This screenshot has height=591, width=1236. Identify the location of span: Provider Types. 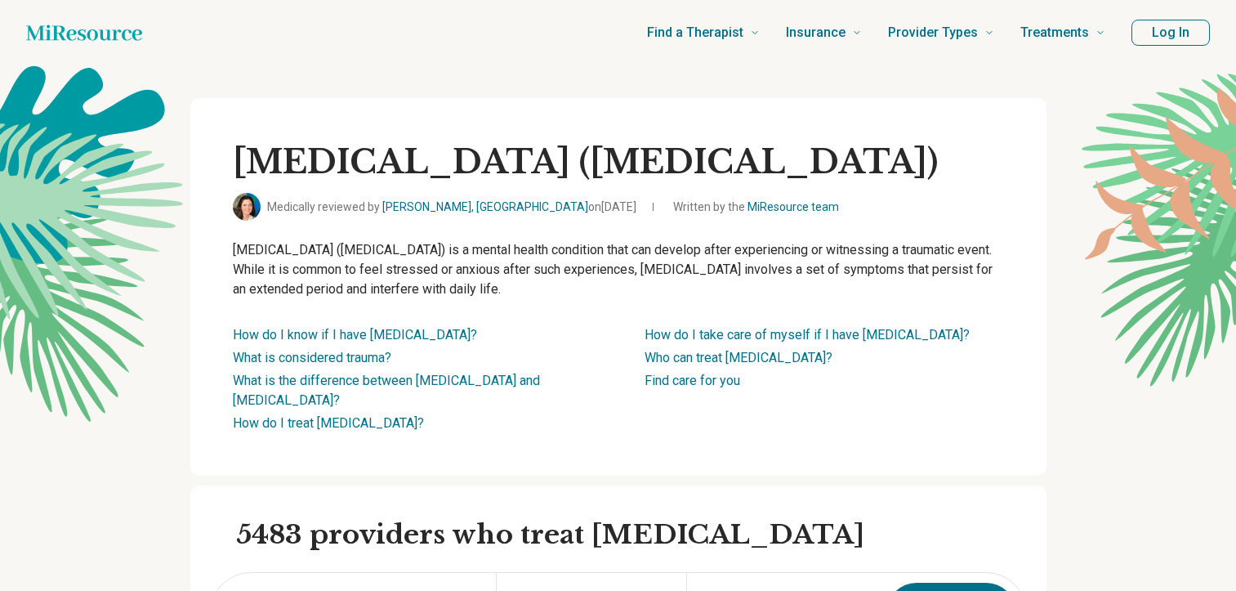
(933, 33).